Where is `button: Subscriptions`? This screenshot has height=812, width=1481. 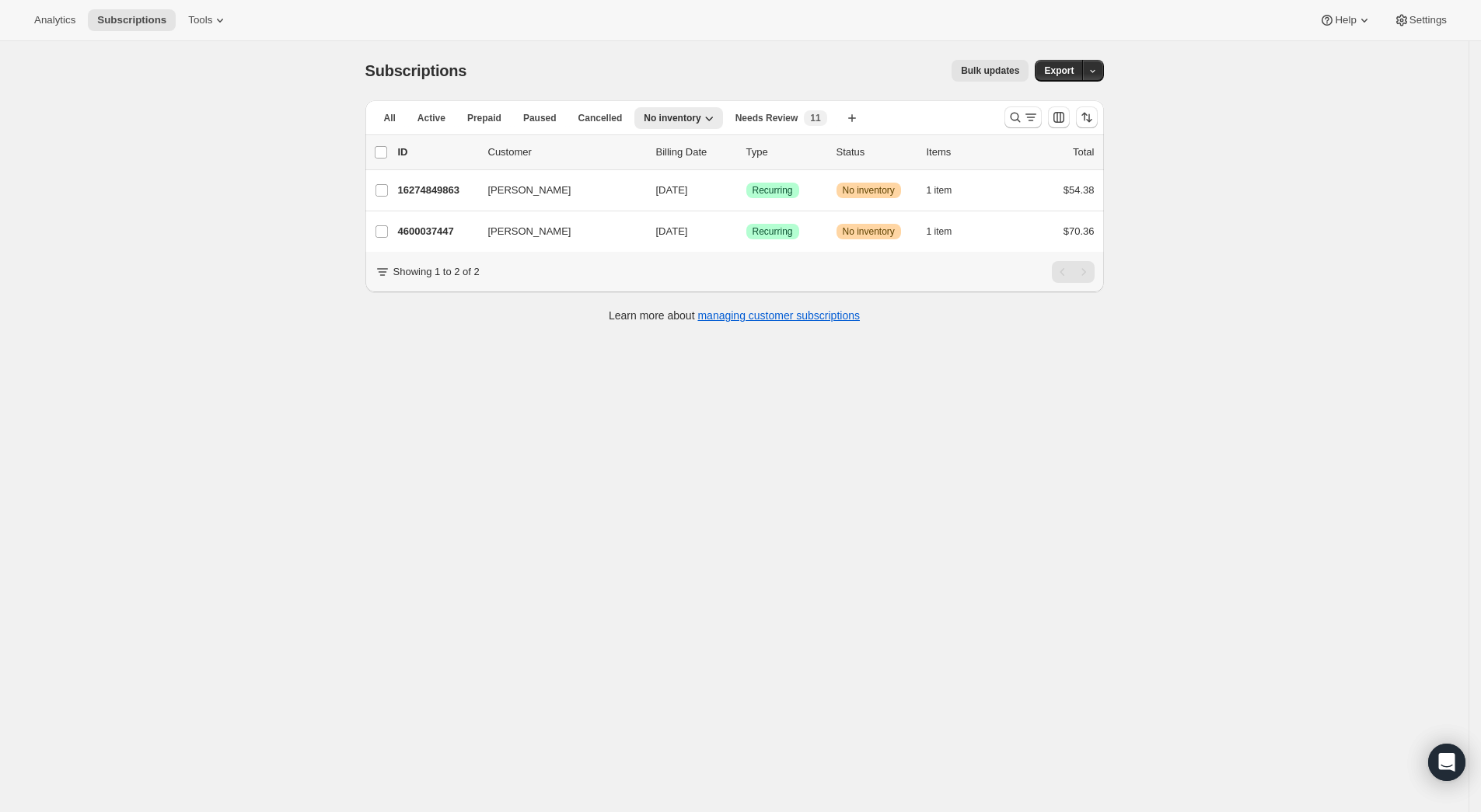
button: Subscriptions is located at coordinates (132, 20).